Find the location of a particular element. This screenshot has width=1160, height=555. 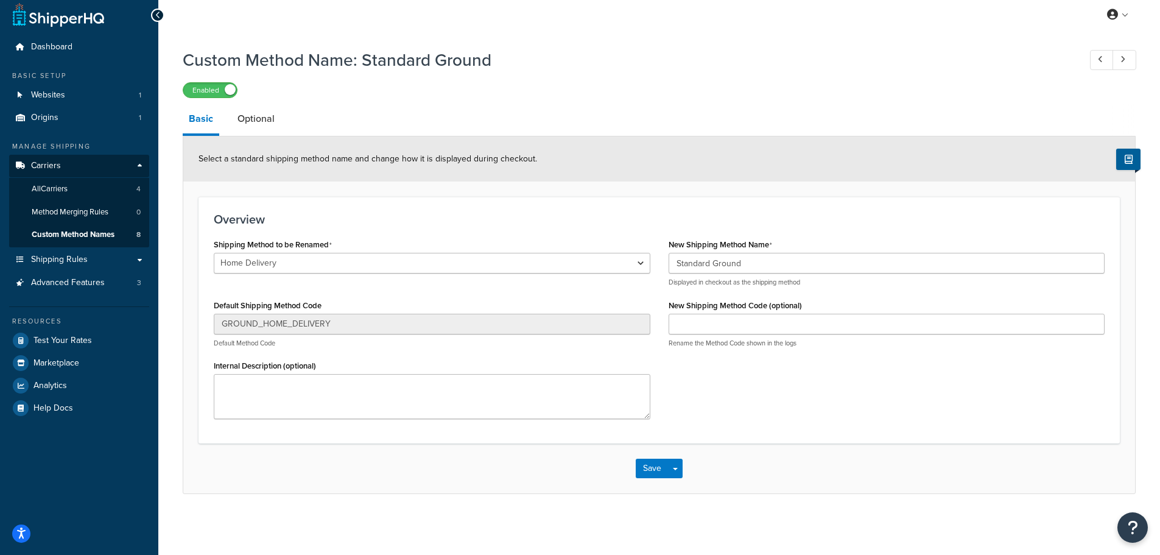

p: Rename the Method Code shown in the logs is located at coordinates (887, 343).